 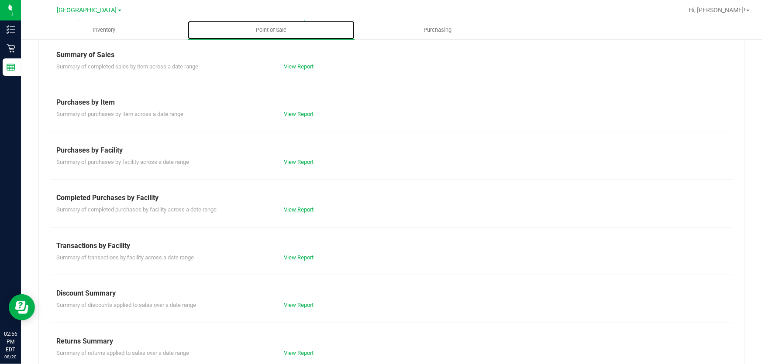 What do you see at coordinates (391, 246) in the screenshot?
I see `div: Transactions by Facility` at bounding box center [391, 246].